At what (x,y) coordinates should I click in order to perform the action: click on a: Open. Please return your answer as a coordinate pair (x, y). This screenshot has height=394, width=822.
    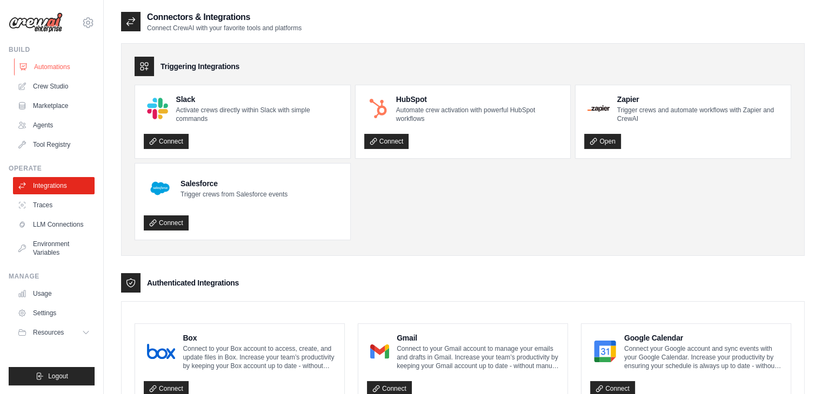
    Looking at the image, I should click on (602, 142).